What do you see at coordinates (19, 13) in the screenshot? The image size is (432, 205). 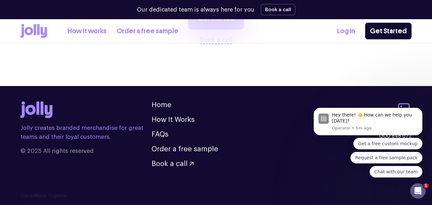 I see `img: Profile image for Operator` at bounding box center [19, 13].